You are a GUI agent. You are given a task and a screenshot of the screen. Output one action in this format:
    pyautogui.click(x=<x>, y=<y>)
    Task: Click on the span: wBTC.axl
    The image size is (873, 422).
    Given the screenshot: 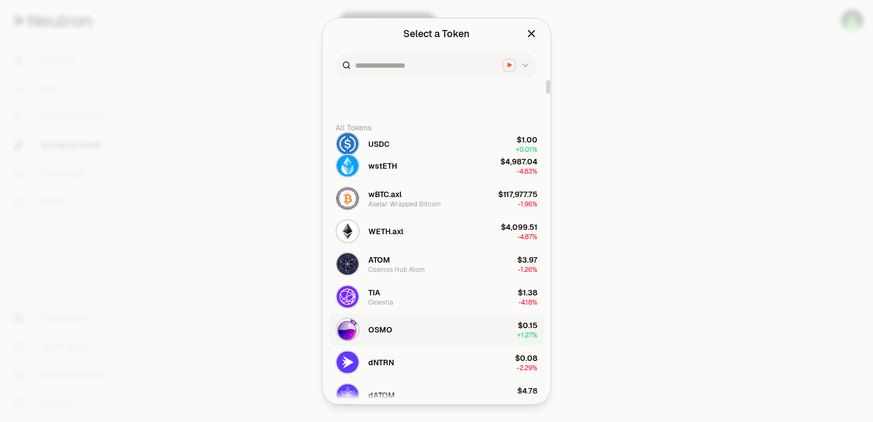 What is the action you would take?
    pyautogui.click(x=385, y=194)
    